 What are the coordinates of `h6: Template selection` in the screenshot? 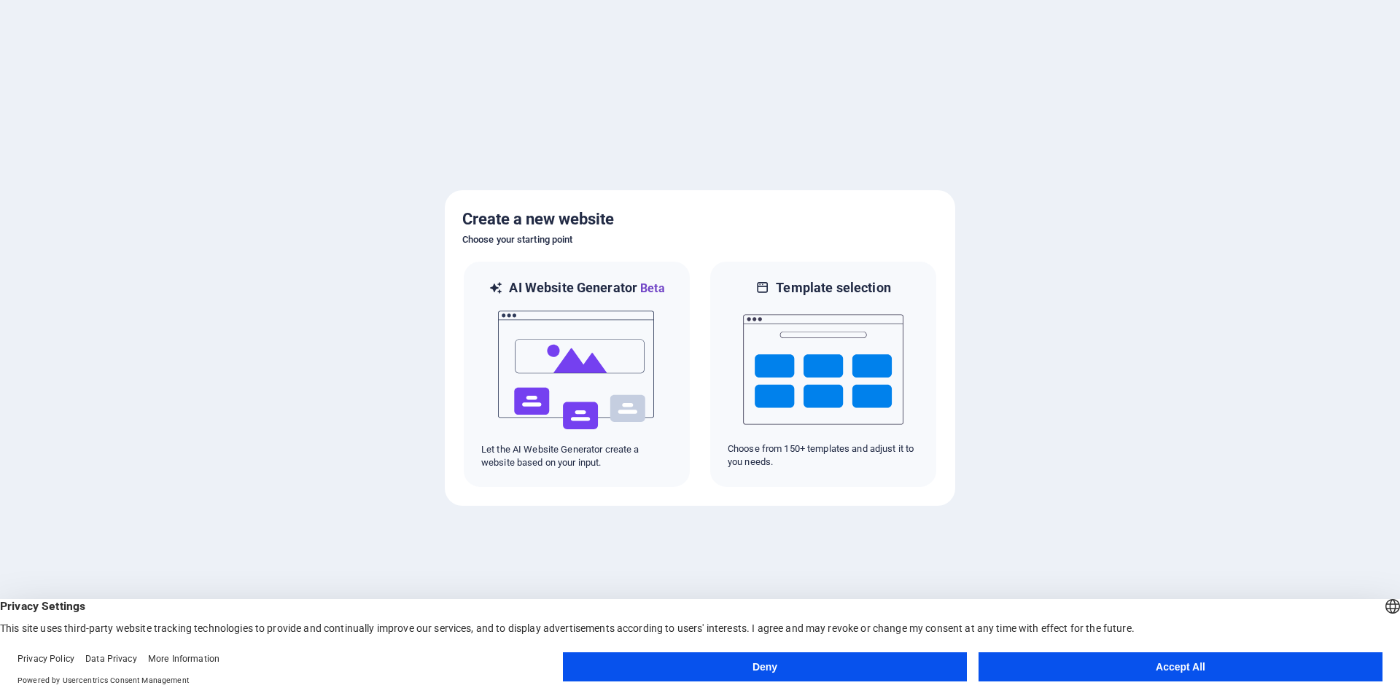 It's located at (833, 288).